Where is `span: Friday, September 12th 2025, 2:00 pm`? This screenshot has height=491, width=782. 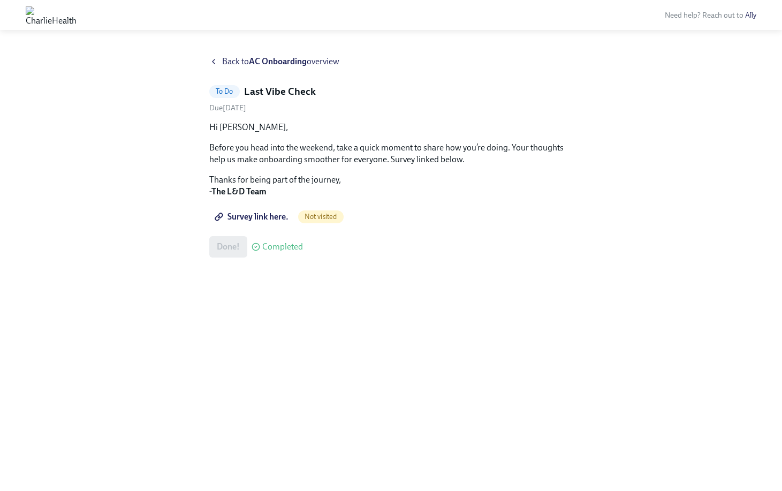
span: Friday, September 12th 2025, 2:00 pm is located at coordinates (227, 108).